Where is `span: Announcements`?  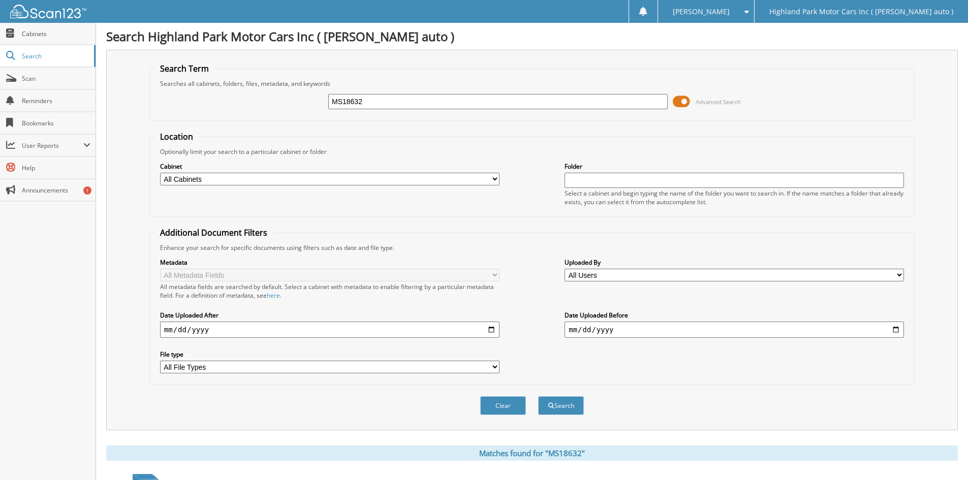
span: Announcements is located at coordinates (56, 190).